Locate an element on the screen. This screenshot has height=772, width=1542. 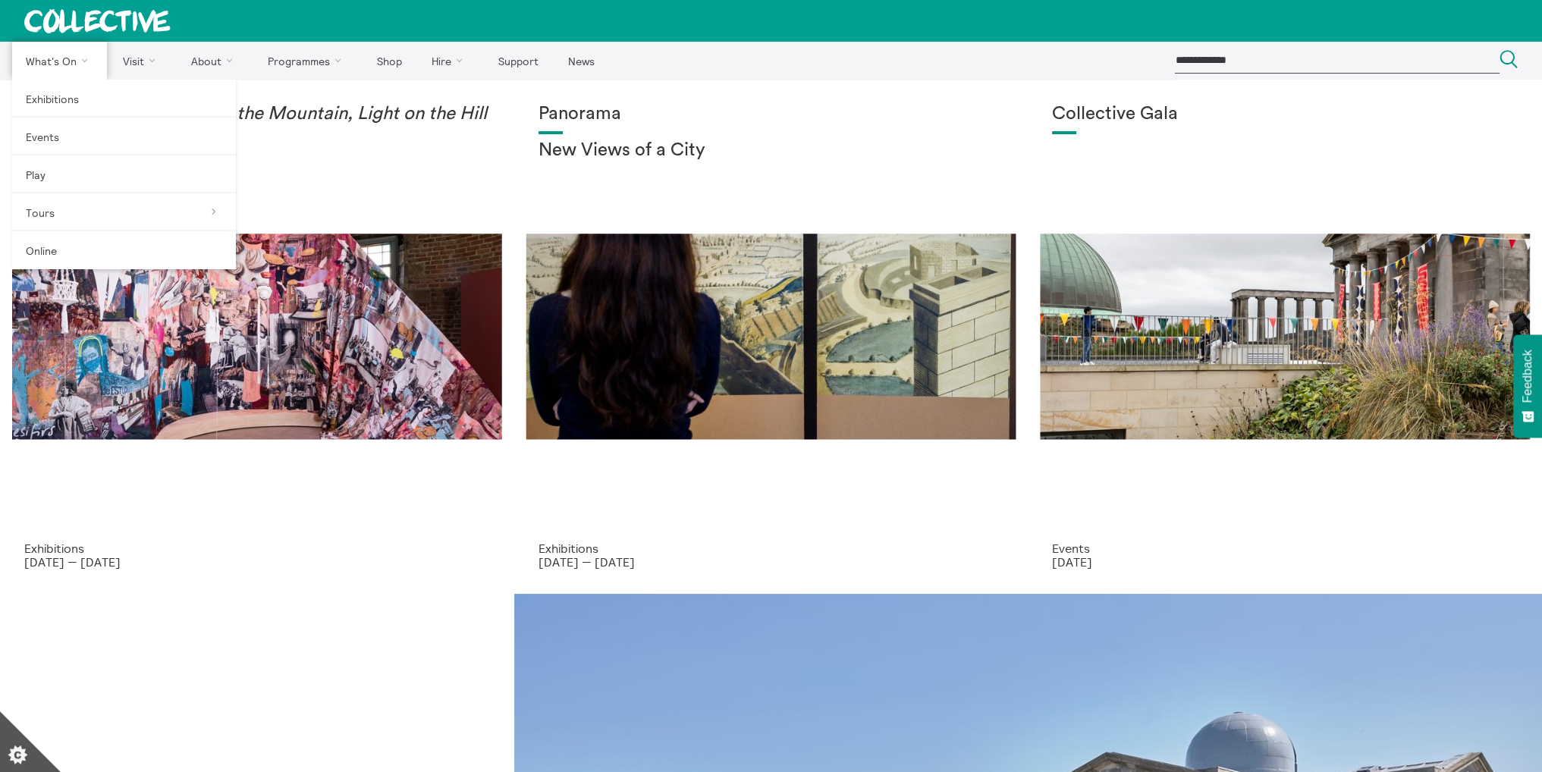
h2: New Views of a City is located at coordinates (772, 151).